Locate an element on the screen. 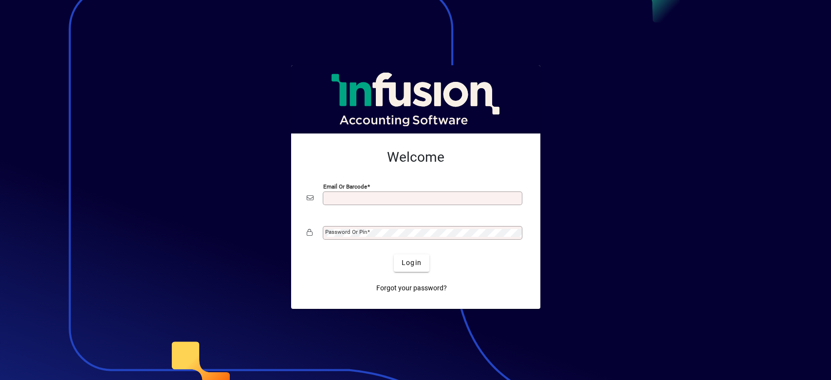 The width and height of the screenshot is (831, 380). span: Login is located at coordinates (411, 262).